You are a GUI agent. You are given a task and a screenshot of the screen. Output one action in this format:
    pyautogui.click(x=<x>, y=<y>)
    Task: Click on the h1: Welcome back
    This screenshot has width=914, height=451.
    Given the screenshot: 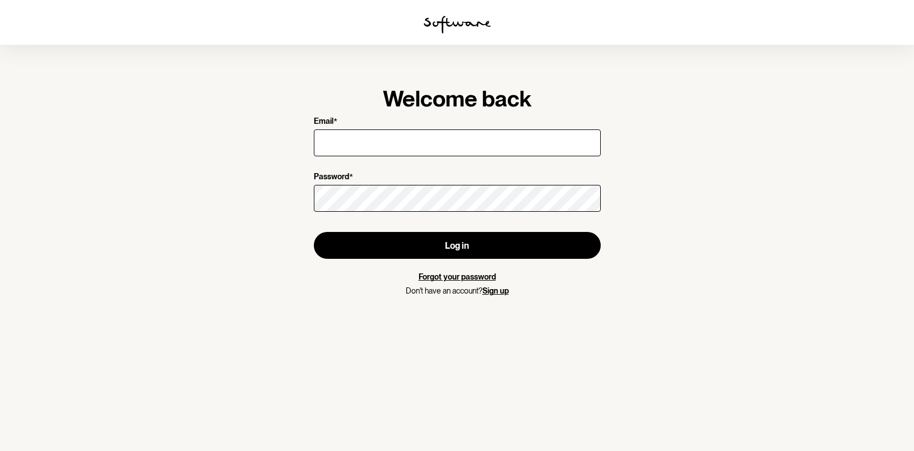 What is the action you would take?
    pyautogui.click(x=457, y=99)
    